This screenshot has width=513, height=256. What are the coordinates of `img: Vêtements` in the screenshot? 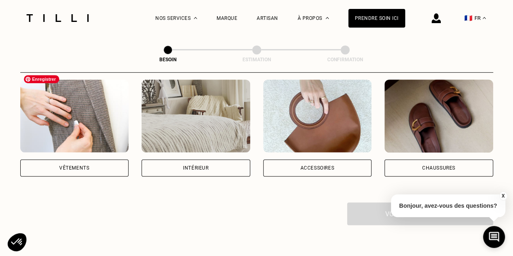 It's located at (75, 116).